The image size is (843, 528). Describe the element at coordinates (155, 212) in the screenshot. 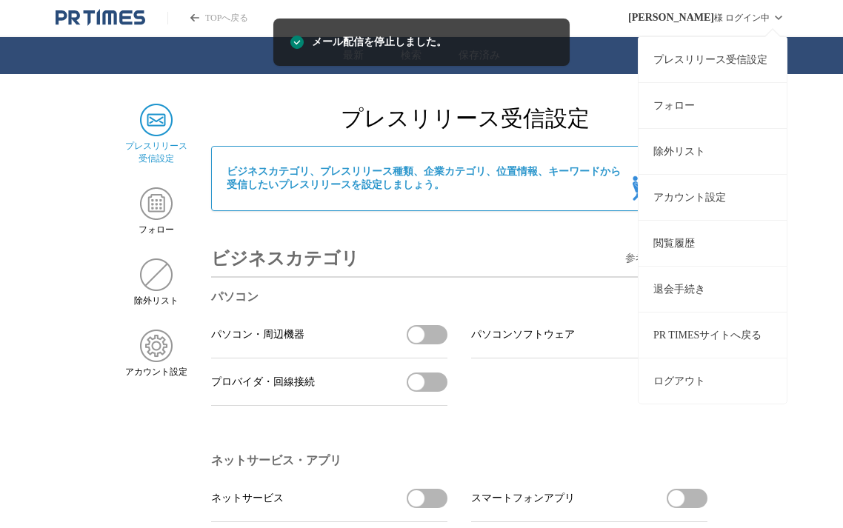

I see `a: フォローフォロー` at that location.